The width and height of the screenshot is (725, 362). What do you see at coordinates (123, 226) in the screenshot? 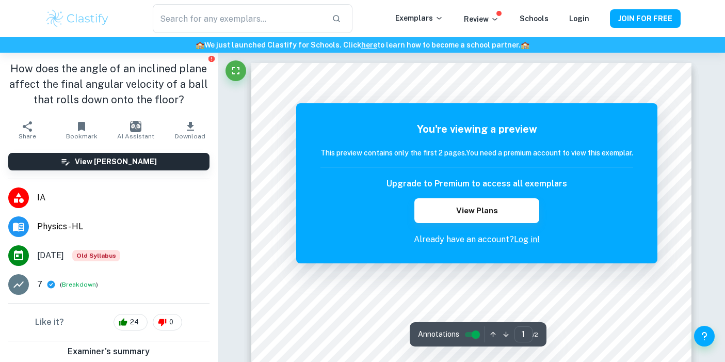
I see `span: Physics - HL` at bounding box center [123, 226].